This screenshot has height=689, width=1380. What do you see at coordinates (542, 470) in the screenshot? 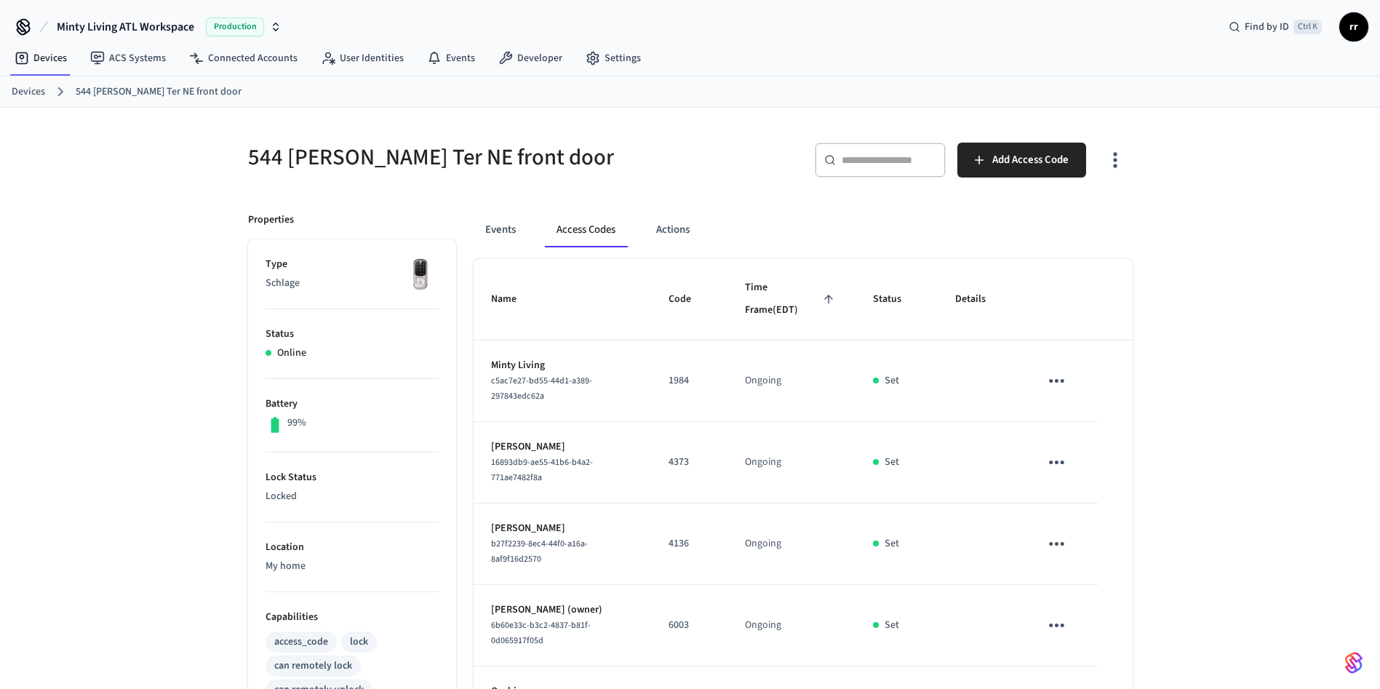
I see `span: 16893db9-ae55-41b6-b4a2-771ae7482f8a` at bounding box center [542, 470].